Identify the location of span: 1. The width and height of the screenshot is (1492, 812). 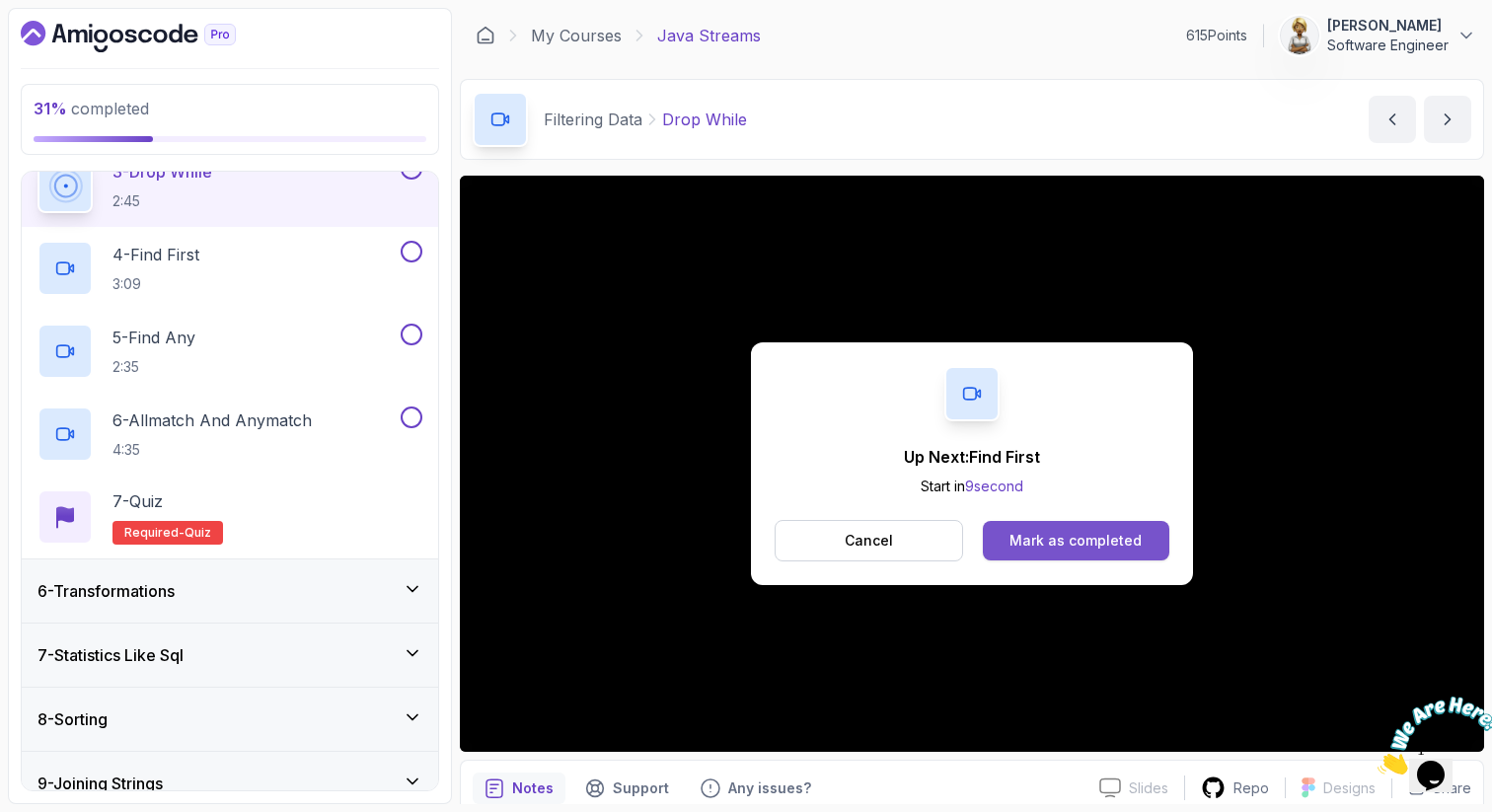
(12, 16).